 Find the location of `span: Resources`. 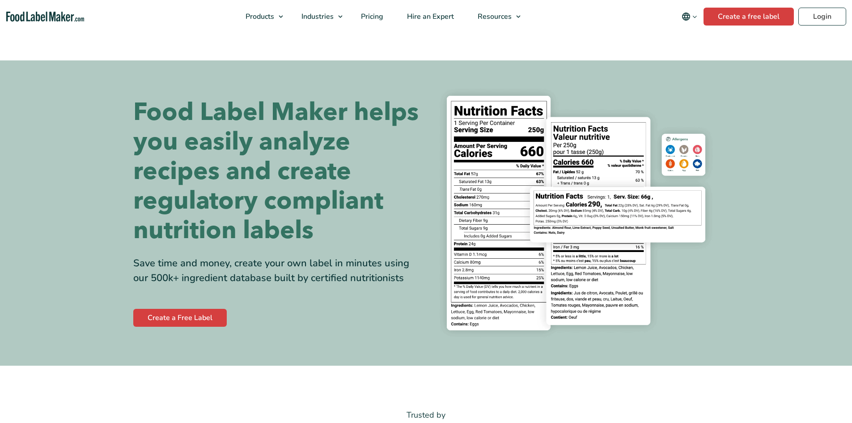

span: Resources is located at coordinates (494, 17).